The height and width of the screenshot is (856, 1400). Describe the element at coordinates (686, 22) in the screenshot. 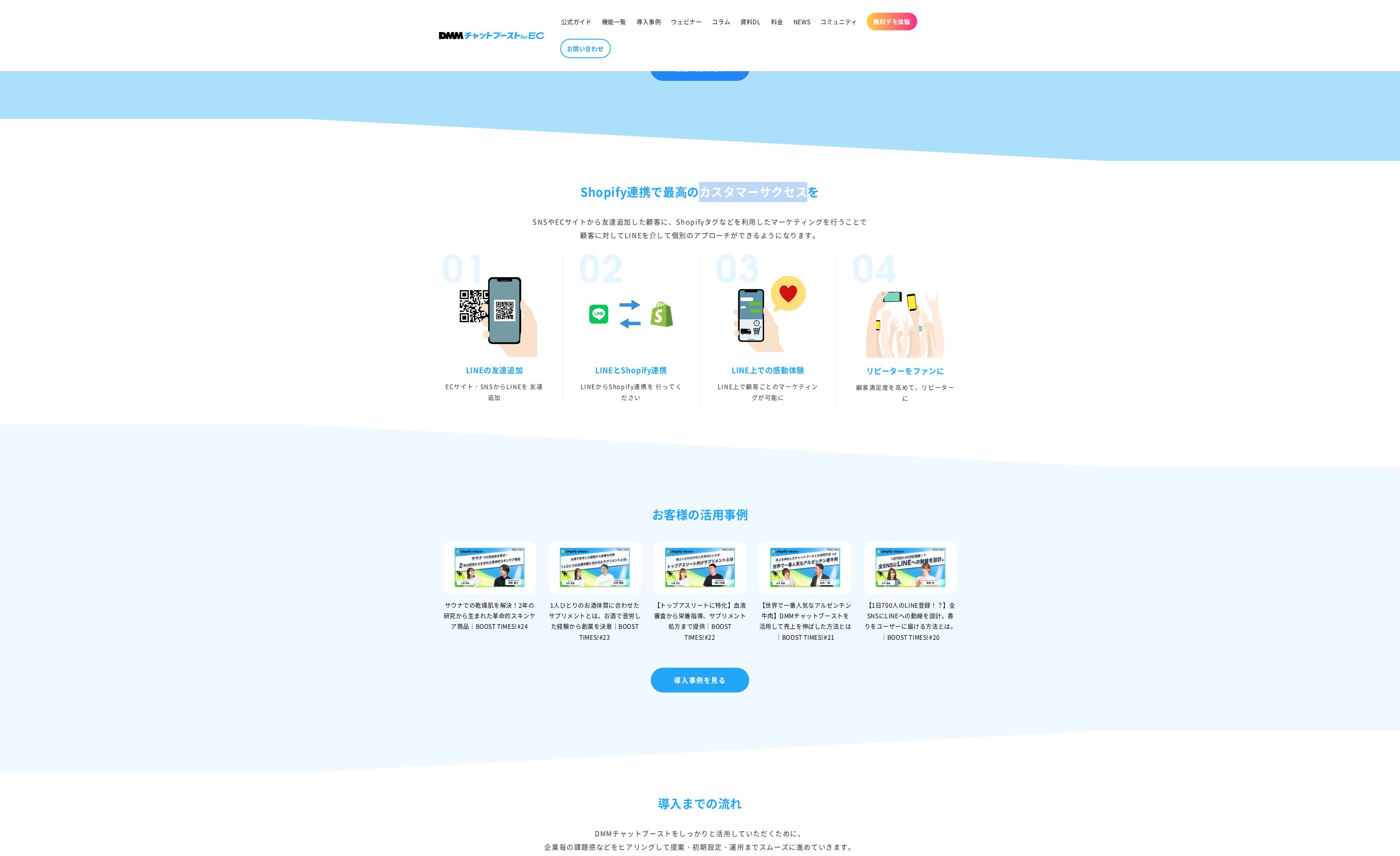

I see `a: ウェビナー` at that location.